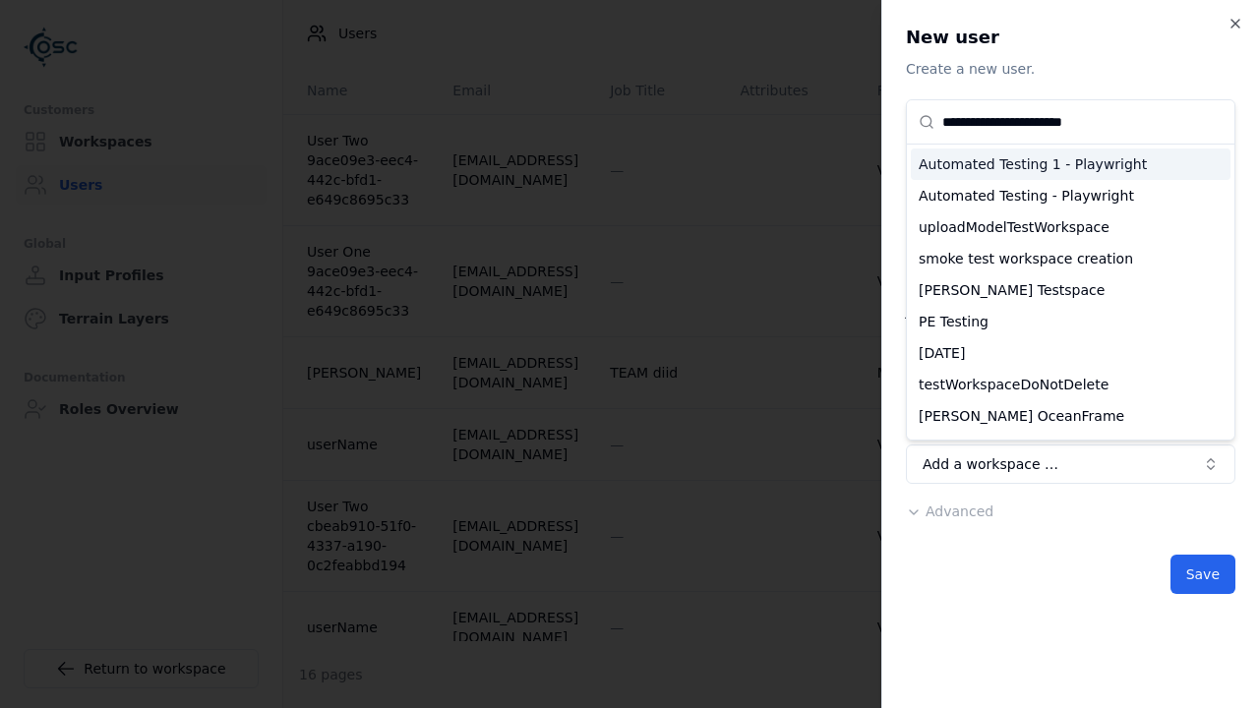  I want to click on div: usama test 4, so click(1070, 447).